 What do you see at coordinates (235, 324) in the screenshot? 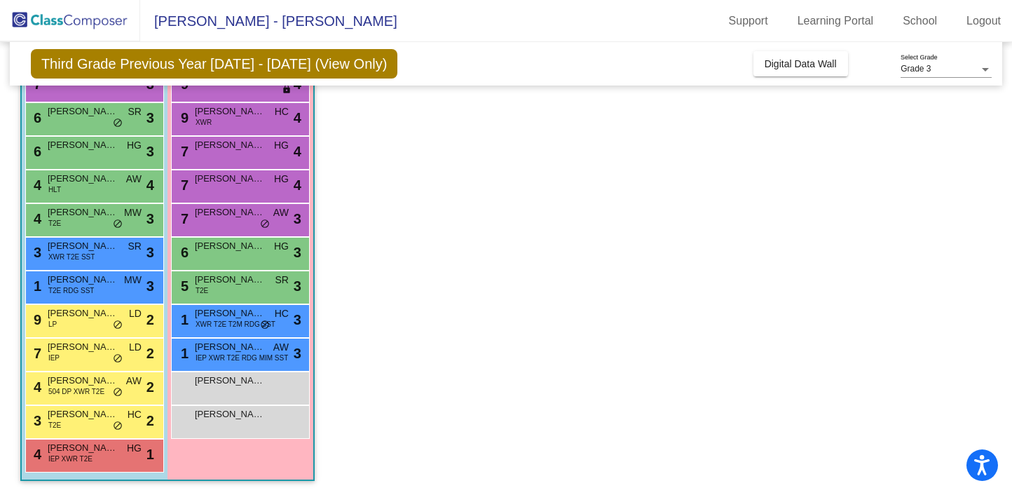
I see `span: XWR T2E T2M RDG SST` at bounding box center [235, 324].